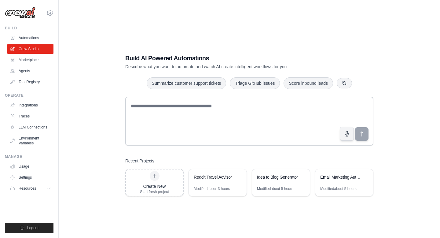 The height and width of the screenshot is (238, 440). Describe the element at coordinates (29, 95) in the screenshot. I see `div: Operate` at that location.